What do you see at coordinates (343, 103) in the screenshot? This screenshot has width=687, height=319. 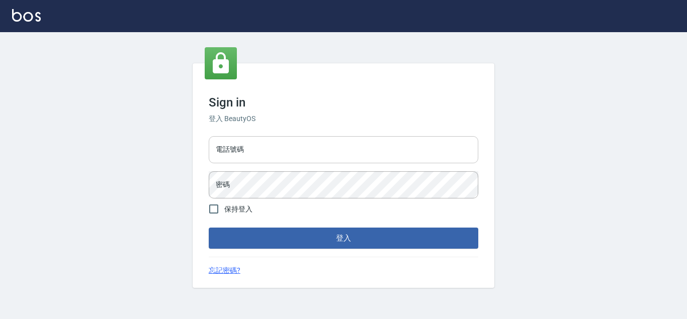 I see `h3: Sign in` at bounding box center [343, 103].